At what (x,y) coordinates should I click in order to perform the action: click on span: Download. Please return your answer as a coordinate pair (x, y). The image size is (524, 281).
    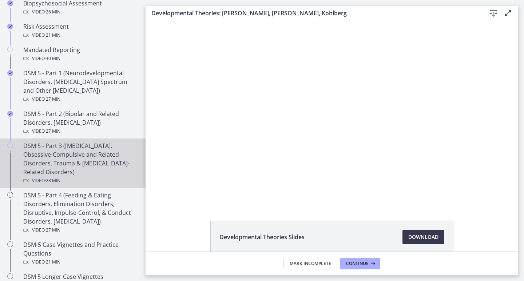
    Looking at the image, I should click on (423, 237).